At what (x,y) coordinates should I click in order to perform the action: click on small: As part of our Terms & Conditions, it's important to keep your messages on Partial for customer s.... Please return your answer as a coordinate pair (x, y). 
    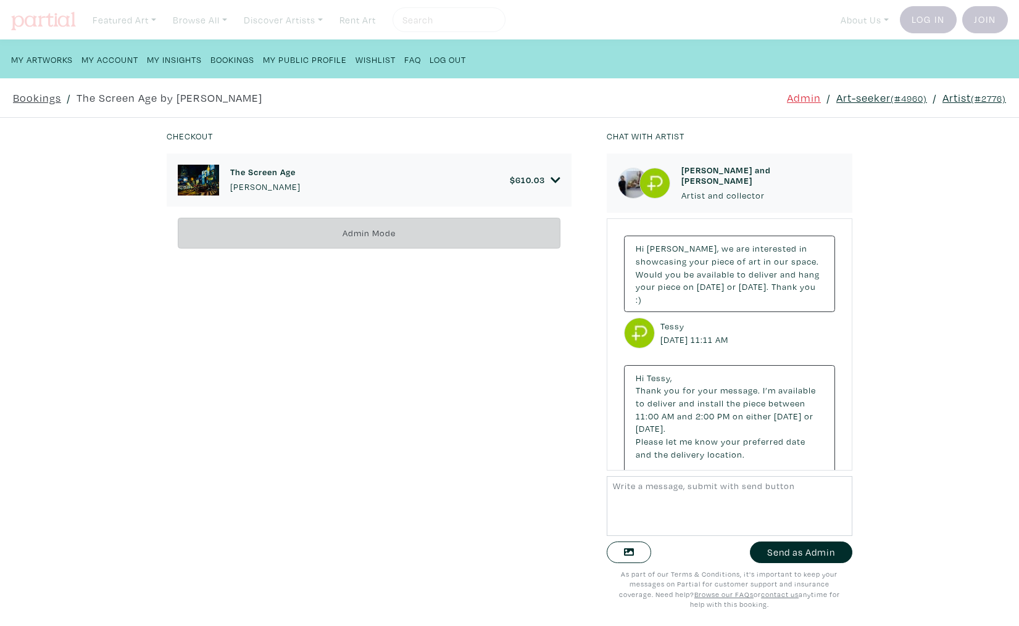
    Looking at the image, I should click on (729, 589).